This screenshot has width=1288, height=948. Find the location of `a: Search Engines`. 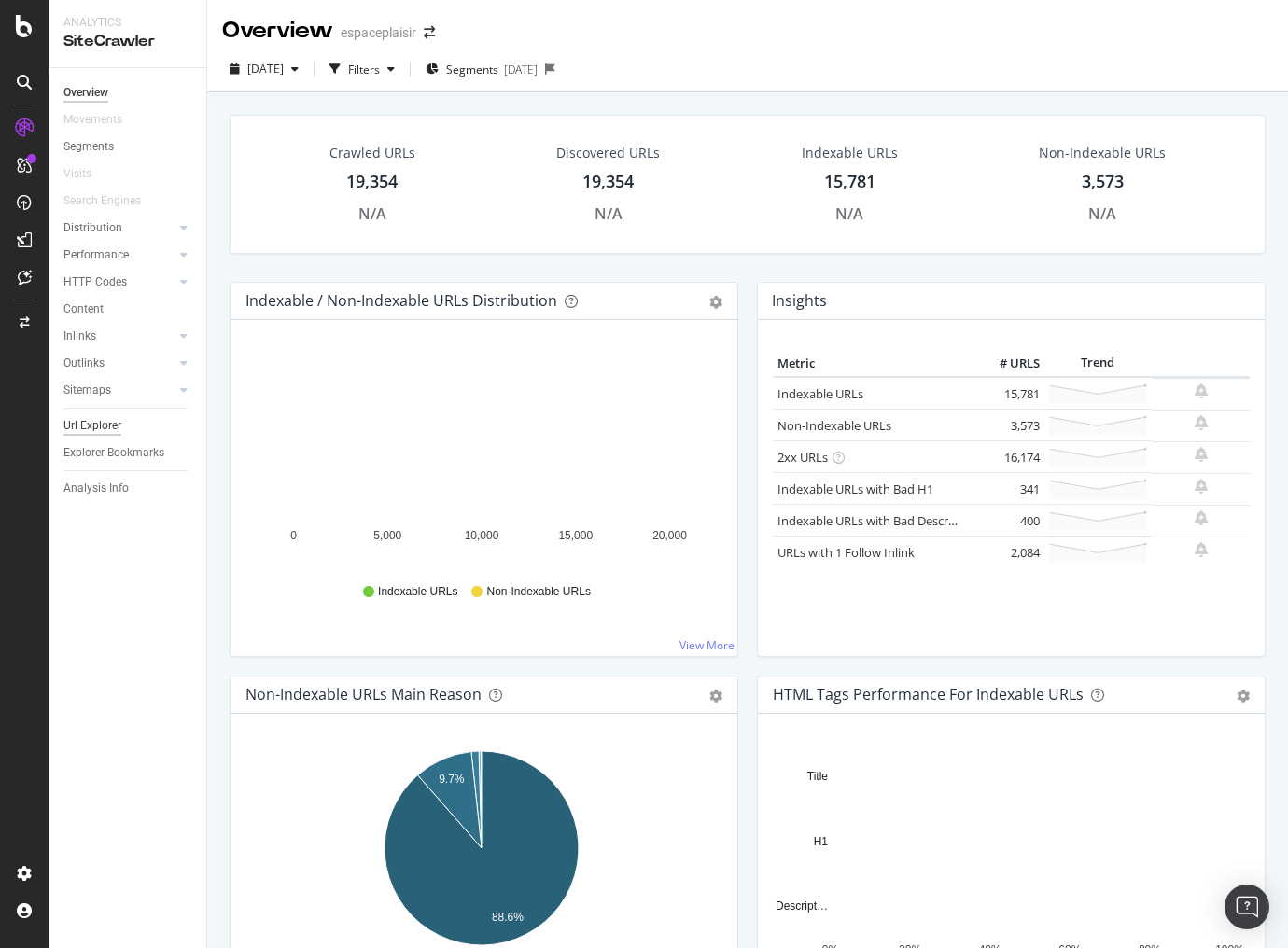

a: Search Engines is located at coordinates (111, 201).